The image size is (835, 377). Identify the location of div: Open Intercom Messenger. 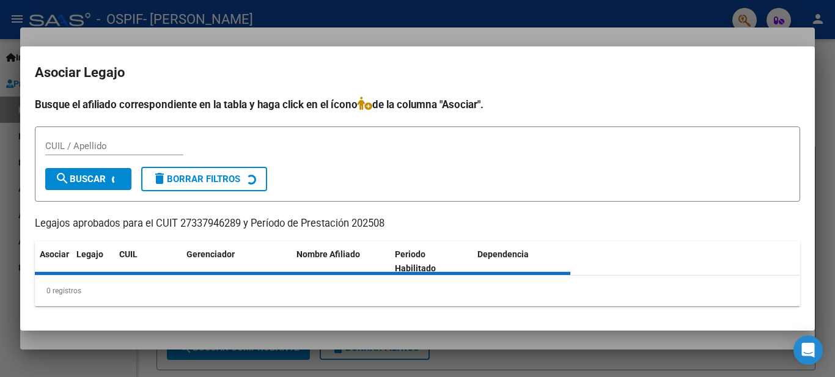
(808, 350).